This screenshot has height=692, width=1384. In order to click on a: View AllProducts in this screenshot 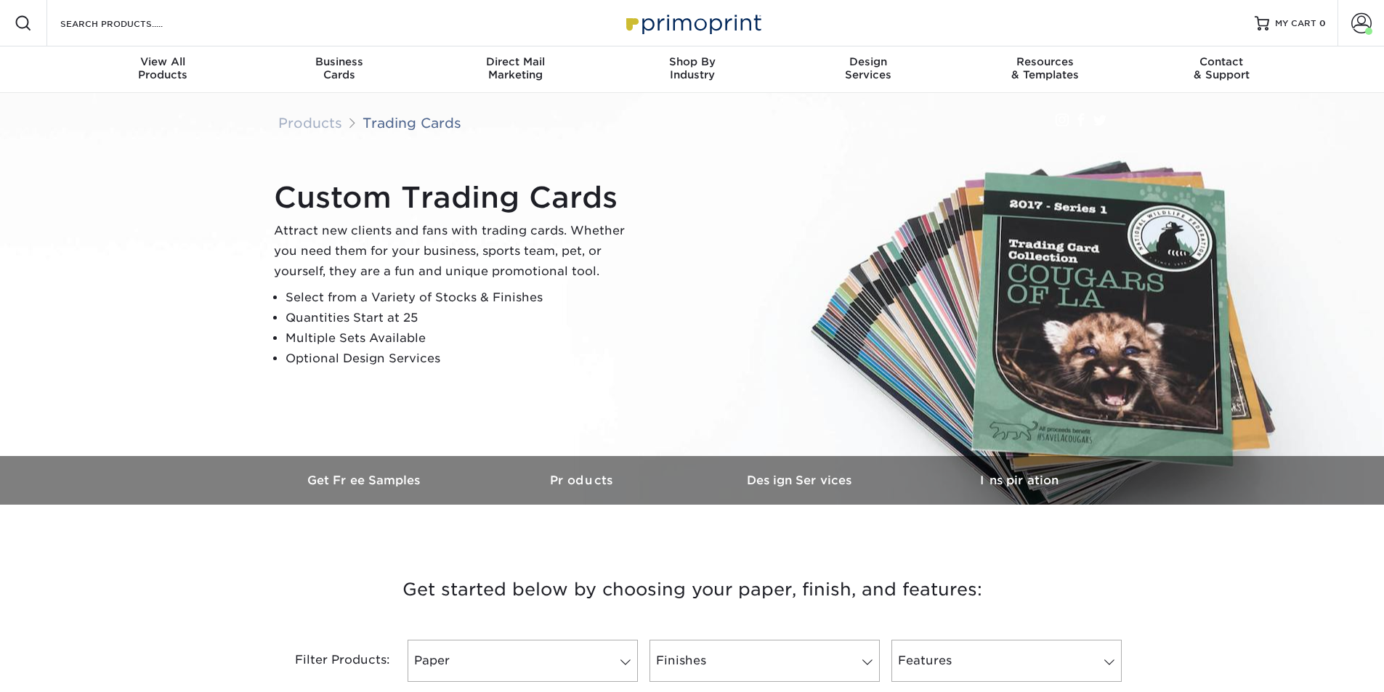, I will do `click(163, 70)`.